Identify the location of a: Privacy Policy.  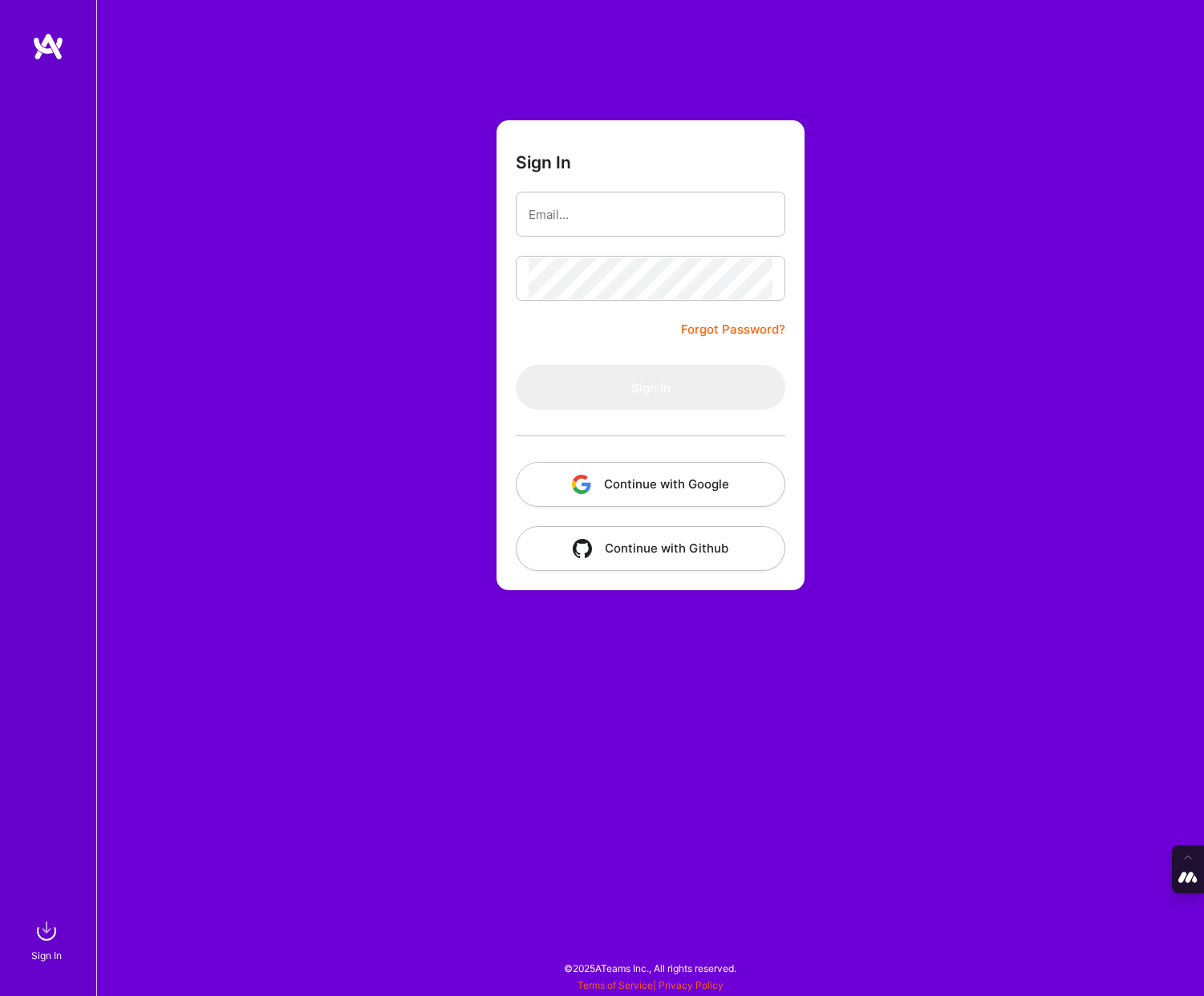
(691, 985).